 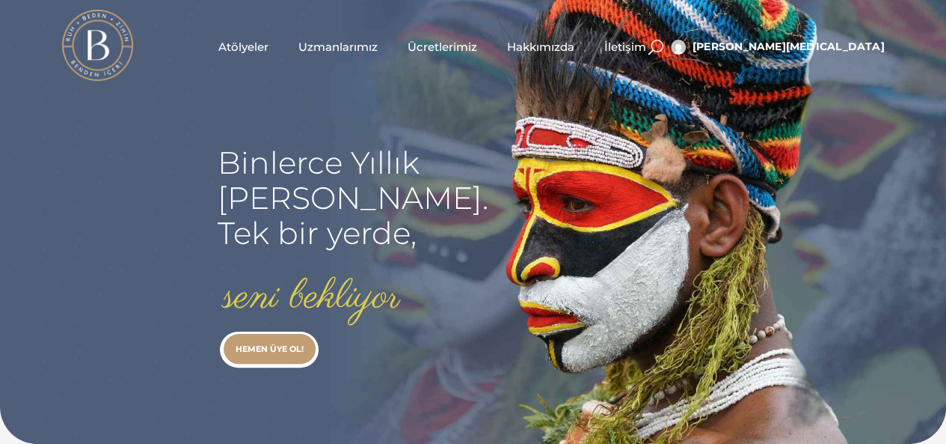 What do you see at coordinates (541, 46) in the screenshot?
I see `span: Hakkımızda` at bounding box center [541, 46].